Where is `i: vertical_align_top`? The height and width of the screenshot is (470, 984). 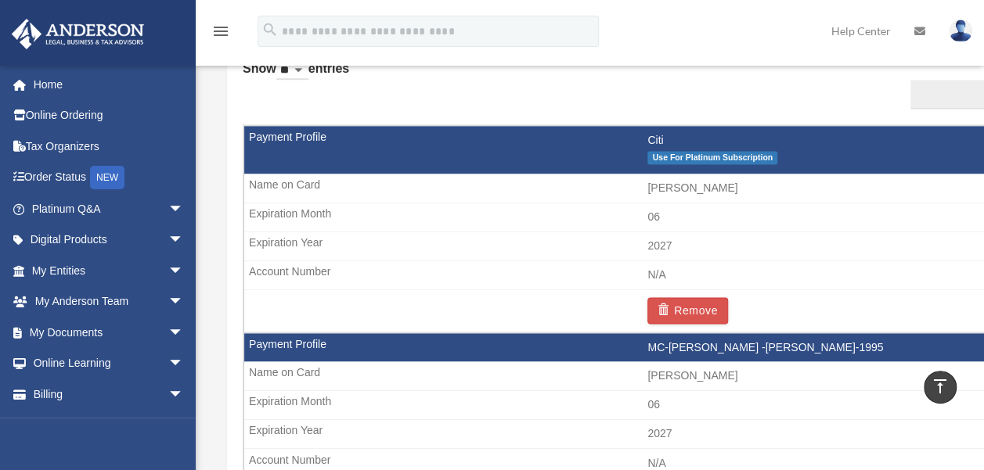
i: vertical_align_top is located at coordinates (940, 387).